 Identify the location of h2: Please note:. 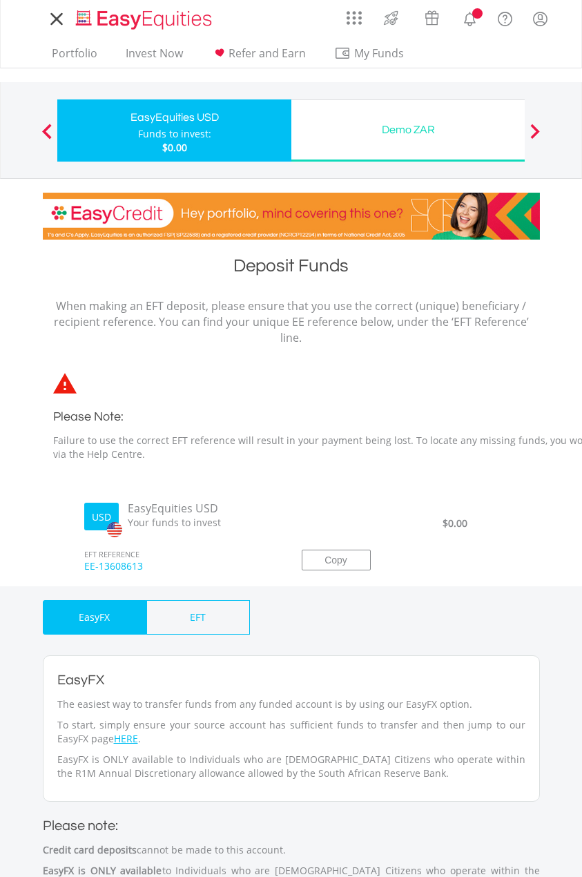
(291, 826).